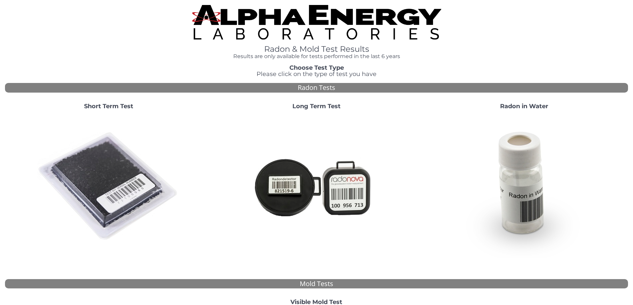 The height and width of the screenshot is (305, 633). I want to click on img: RadoninWater.jpg, so click(524, 187).